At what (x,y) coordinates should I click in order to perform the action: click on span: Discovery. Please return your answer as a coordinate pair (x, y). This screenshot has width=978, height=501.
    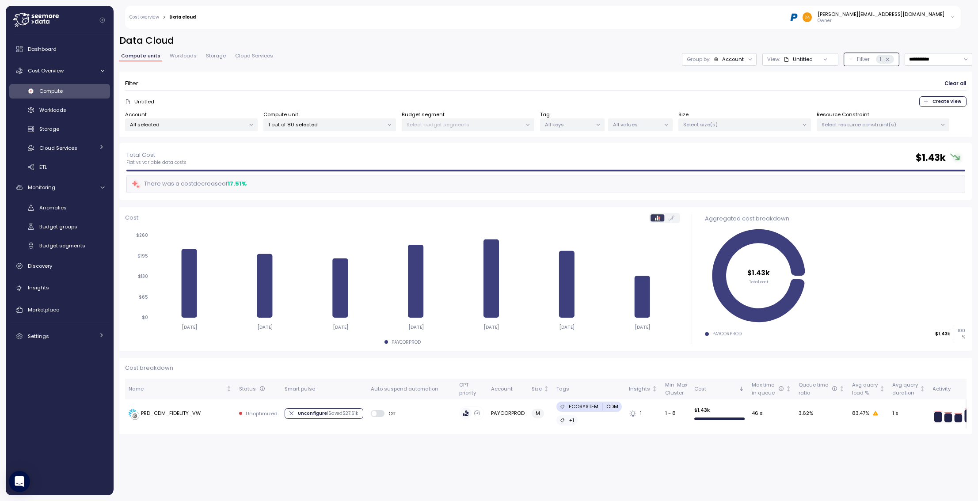
    Looking at the image, I should click on (40, 266).